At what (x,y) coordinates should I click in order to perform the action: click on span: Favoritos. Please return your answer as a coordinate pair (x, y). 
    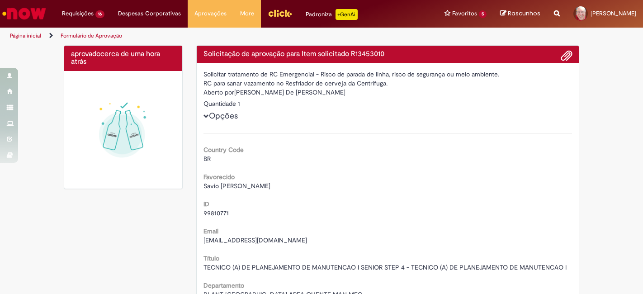
    Looking at the image, I should click on (464, 14).